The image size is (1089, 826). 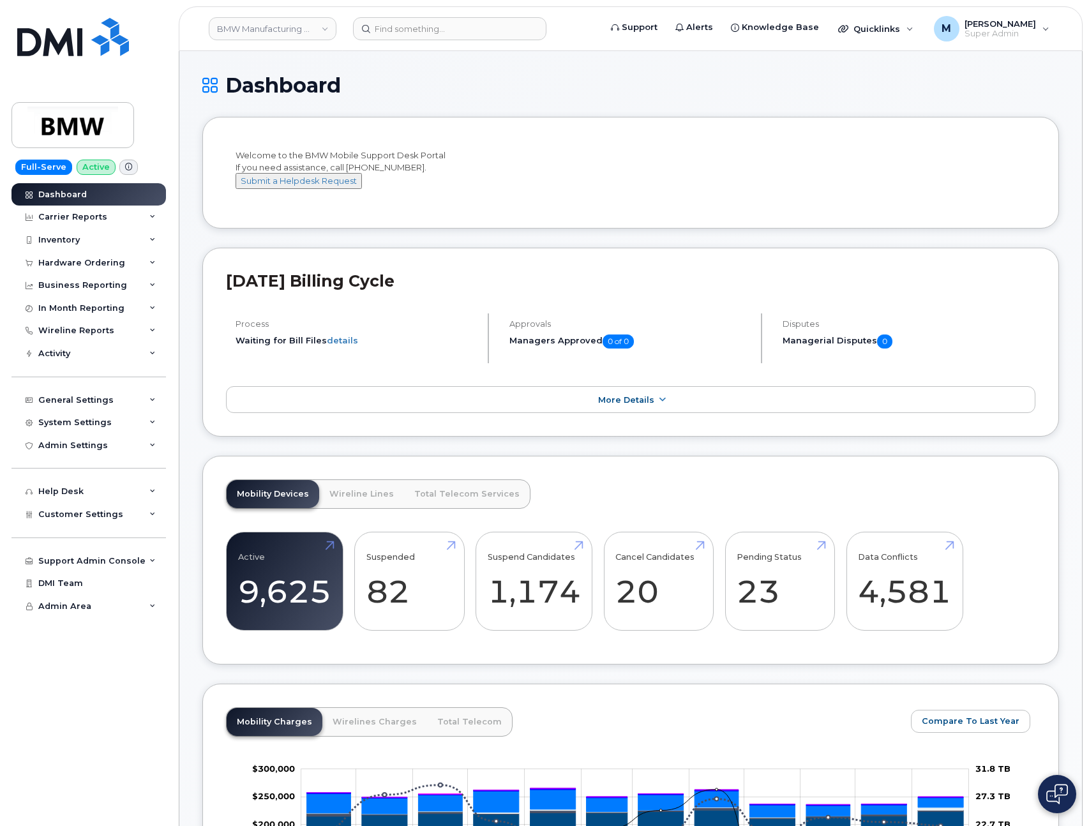 What do you see at coordinates (630, 324) in the screenshot?
I see `h4: Approvals` at bounding box center [630, 324].